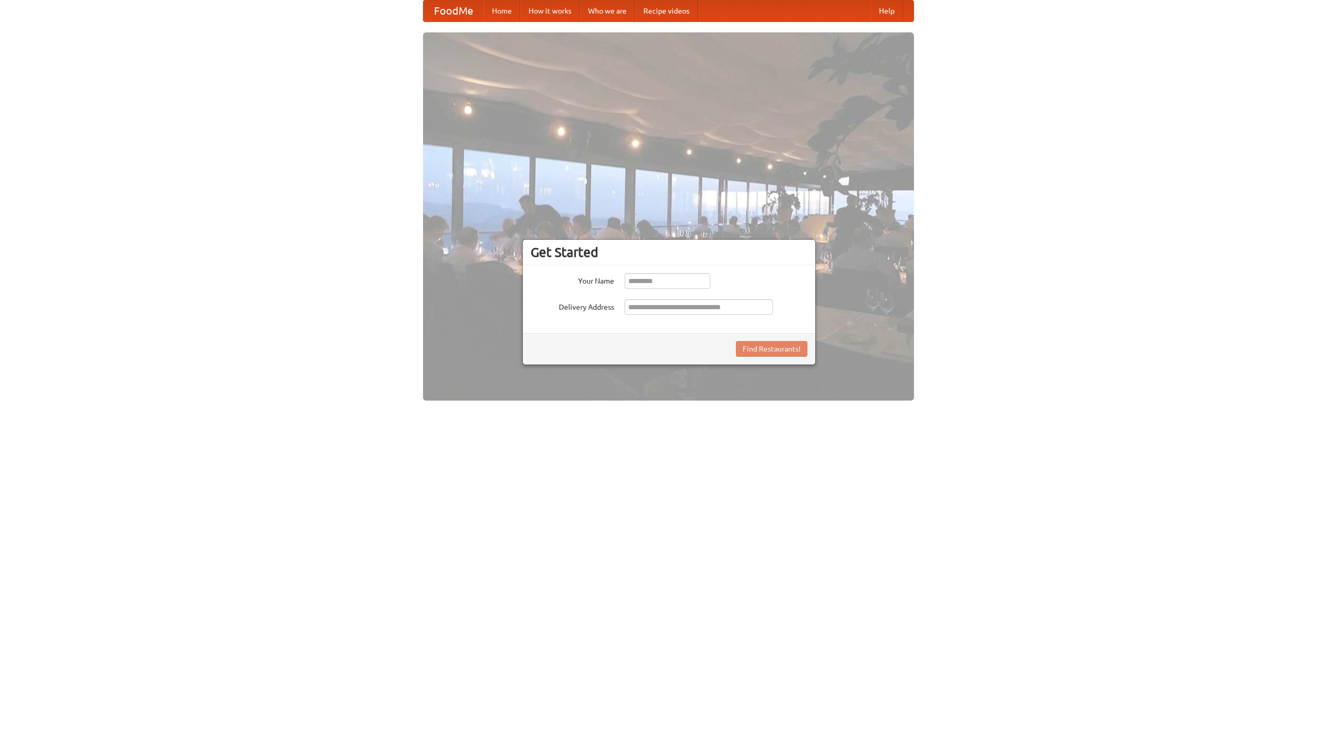  Describe the element at coordinates (572, 305) in the screenshot. I see `label: Delivery Address` at that location.